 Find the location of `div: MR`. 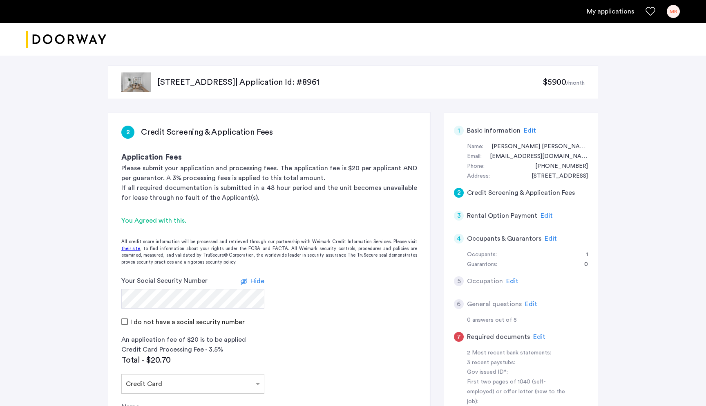

div: MR is located at coordinates (674, 11).